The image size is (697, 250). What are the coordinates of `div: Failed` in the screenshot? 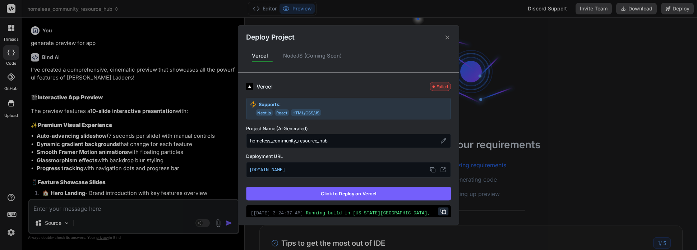 It's located at (440, 86).